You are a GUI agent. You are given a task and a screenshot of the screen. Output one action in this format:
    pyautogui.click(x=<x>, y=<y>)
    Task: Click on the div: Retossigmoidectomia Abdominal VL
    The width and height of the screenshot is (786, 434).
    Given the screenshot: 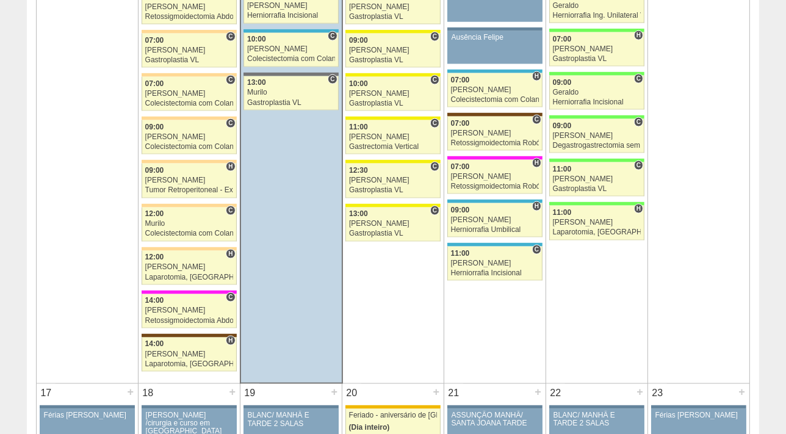 What is the action you would take?
    pyautogui.click(x=189, y=320)
    